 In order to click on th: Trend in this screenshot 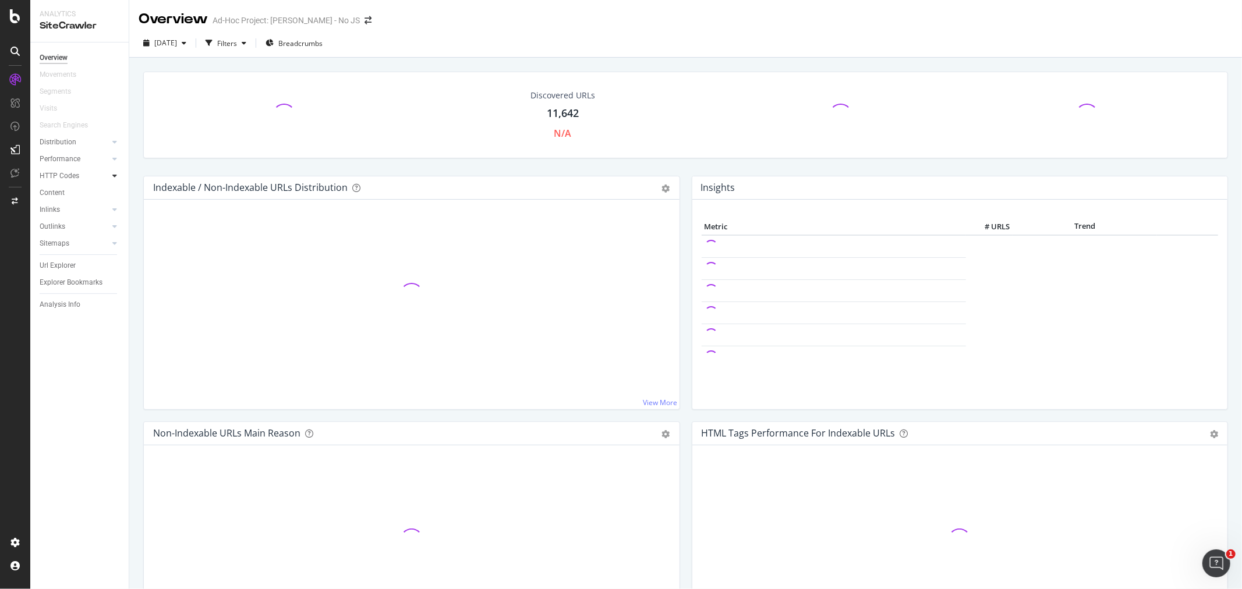, I will do `click(1085, 227)`.